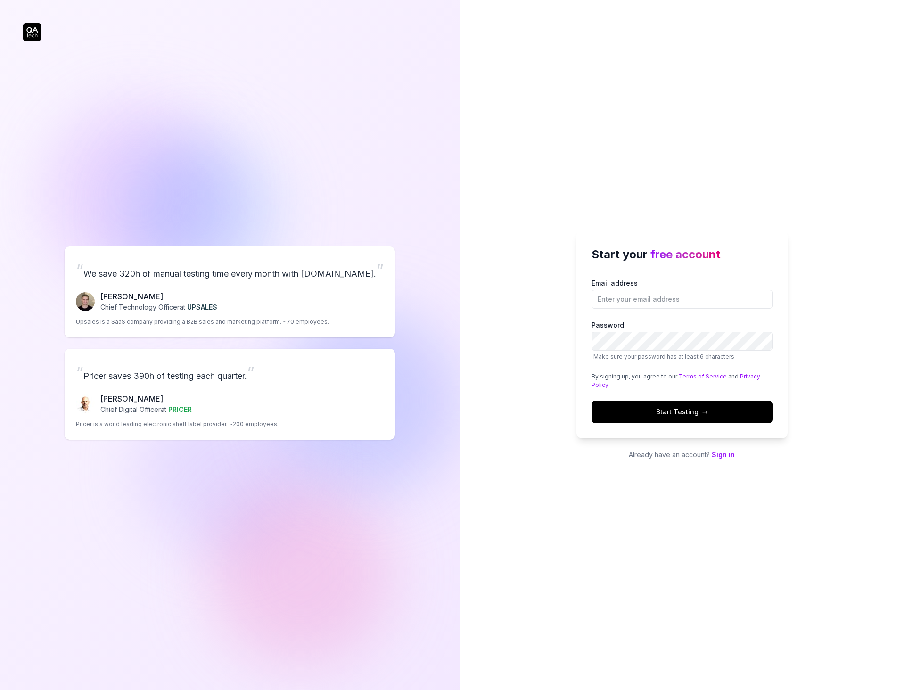 Image resolution: width=904 pixels, height=690 pixels. I want to click on span: UPSALES, so click(202, 307).